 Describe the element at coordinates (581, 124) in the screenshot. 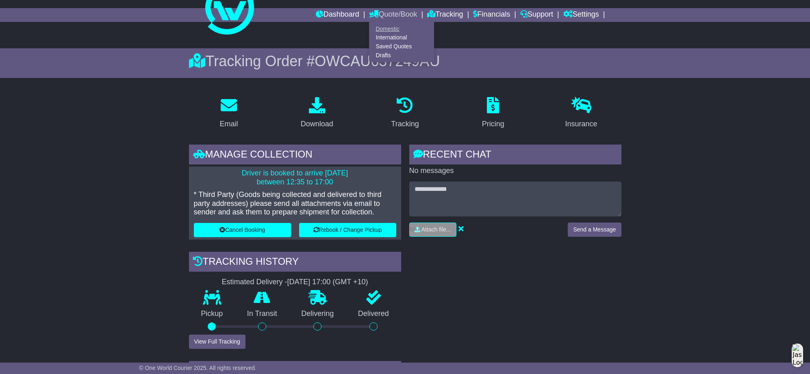

I see `div: Insurance` at that location.